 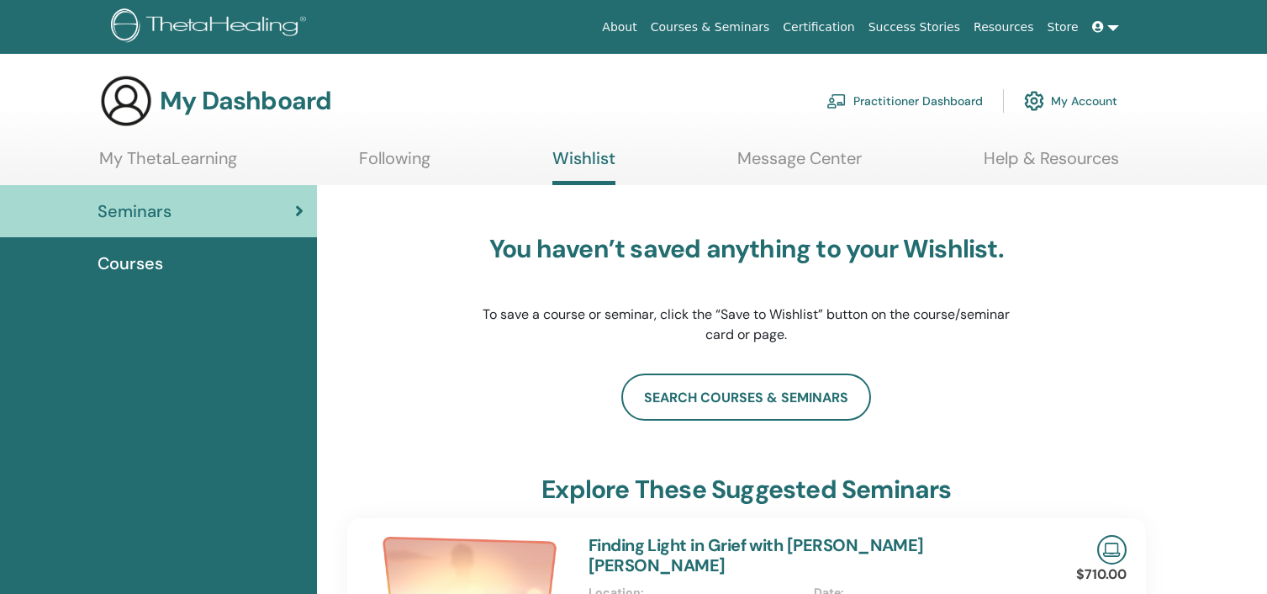 I want to click on h3: My Dashboard, so click(x=246, y=101).